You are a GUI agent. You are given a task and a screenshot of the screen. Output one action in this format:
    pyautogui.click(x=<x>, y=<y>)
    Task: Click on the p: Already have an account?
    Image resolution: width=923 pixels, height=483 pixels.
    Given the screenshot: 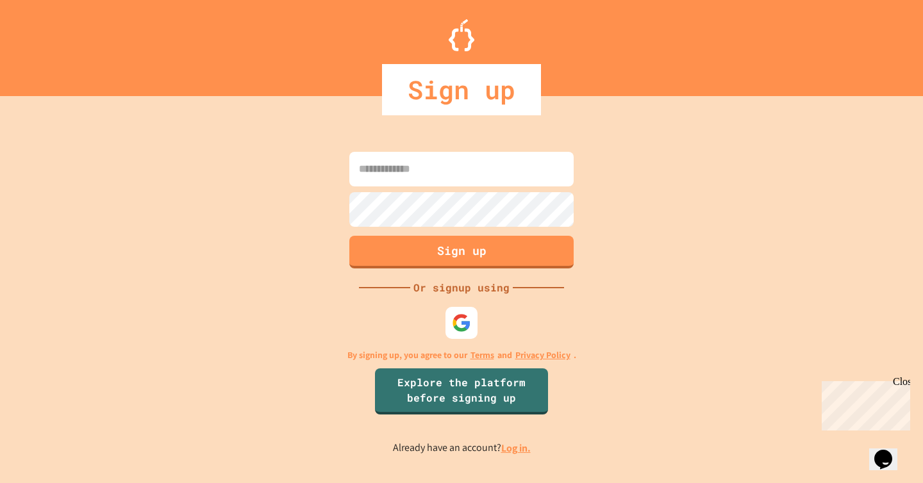 What is the action you would take?
    pyautogui.click(x=461, y=448)
    